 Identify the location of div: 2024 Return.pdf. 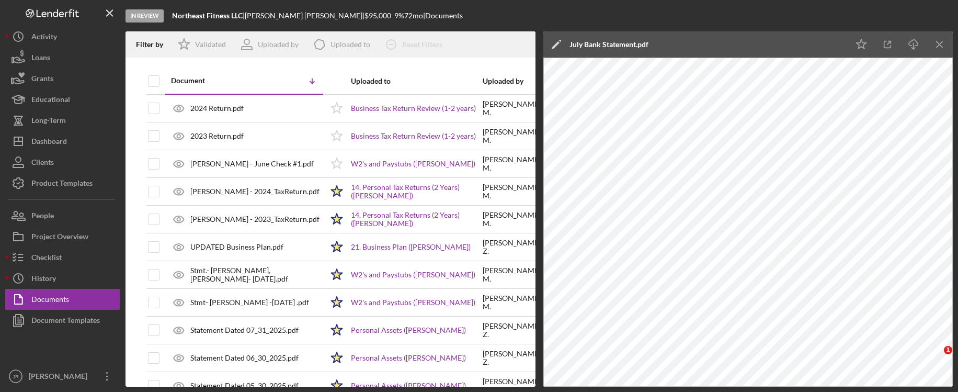
(217, 108).